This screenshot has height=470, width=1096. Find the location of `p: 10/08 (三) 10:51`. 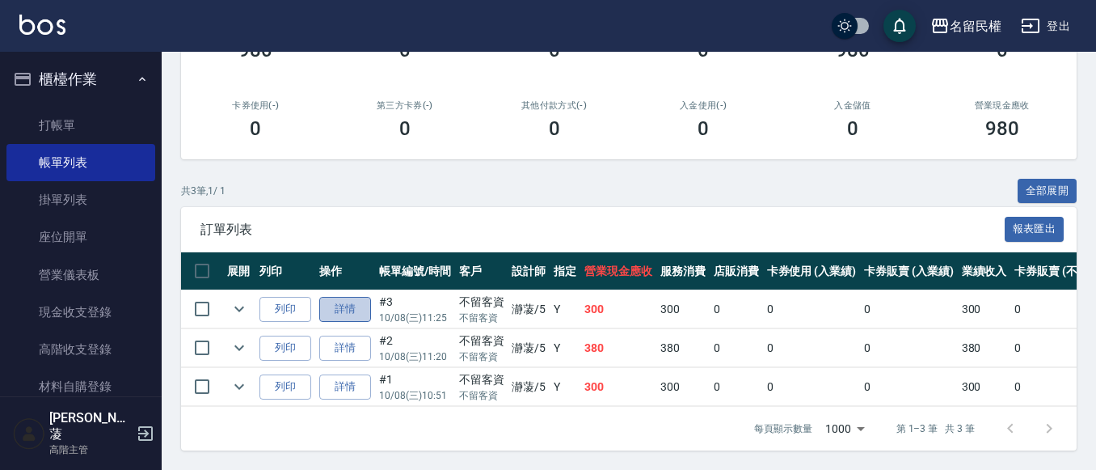

p: 10/08 (三) 10:51 is located at coordinates (415, 395).